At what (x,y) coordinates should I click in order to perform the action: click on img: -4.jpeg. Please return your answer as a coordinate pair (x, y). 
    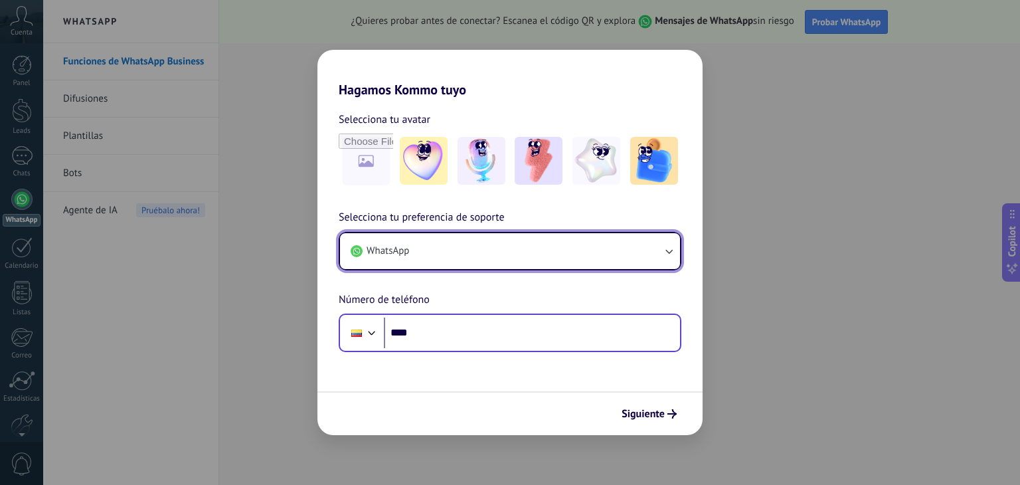
    Looking at the image, I should click on (596, 161).